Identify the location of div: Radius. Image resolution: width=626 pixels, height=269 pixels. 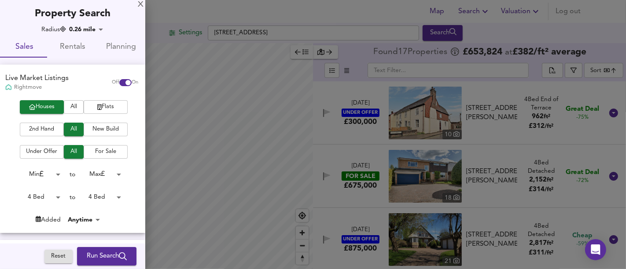
(54, 29).